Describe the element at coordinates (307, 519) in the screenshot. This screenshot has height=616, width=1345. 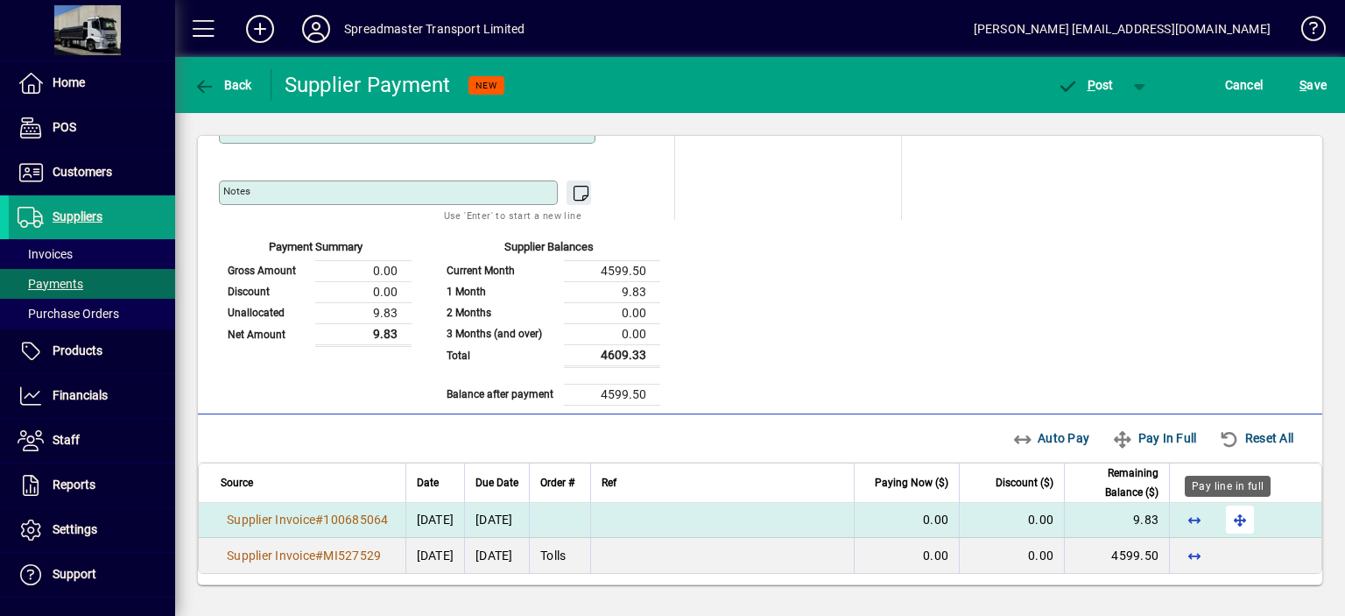
I see `a: Supplier Invoice#100685064` at that location.